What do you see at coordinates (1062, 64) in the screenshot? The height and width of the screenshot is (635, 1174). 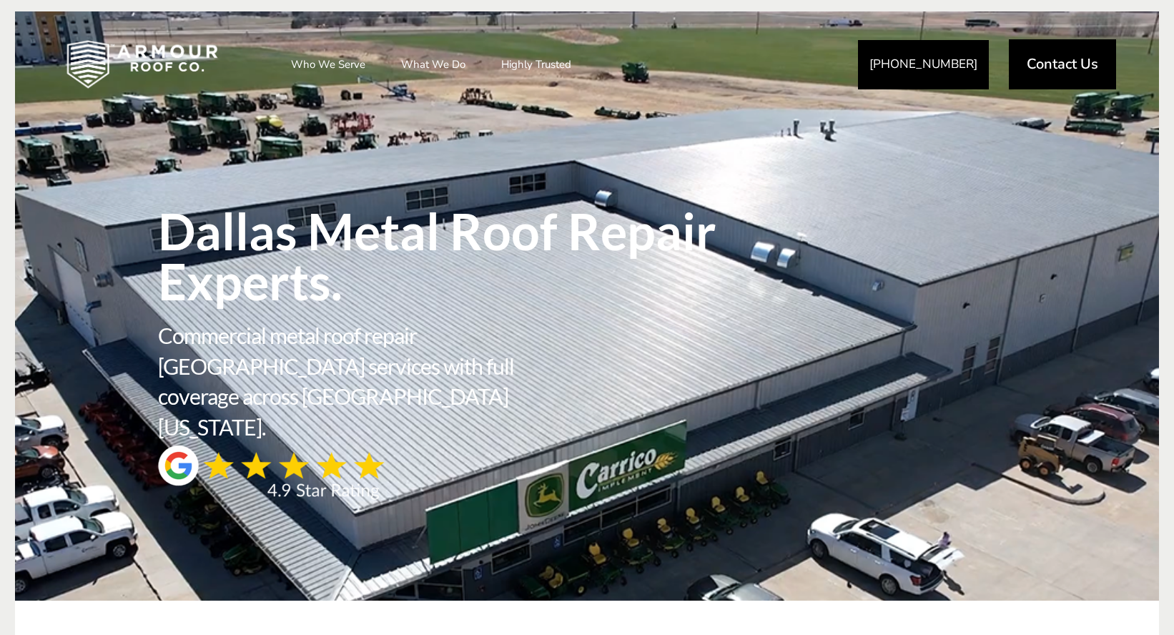 I see `span: Contact Us` at bounding box center [1062, 64].